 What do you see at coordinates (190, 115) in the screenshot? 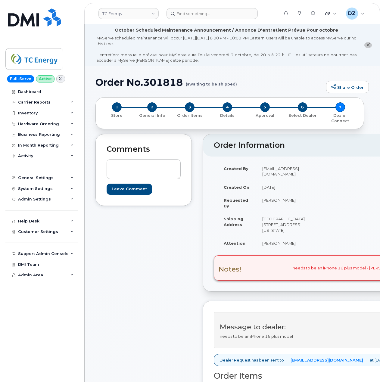
I see `a: 3 Order Items` at bounding box center [190, 115].